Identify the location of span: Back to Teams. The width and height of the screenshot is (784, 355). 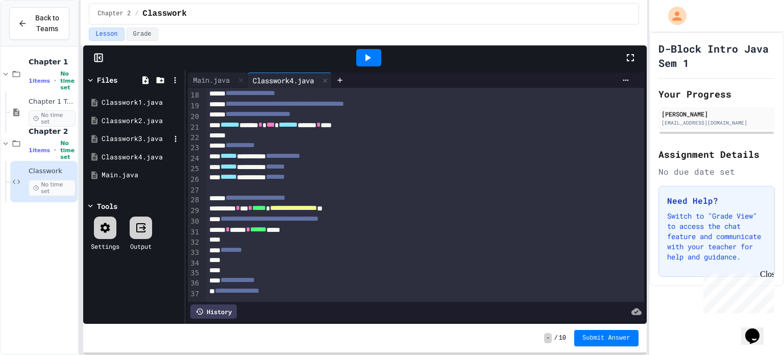
(47, 23).